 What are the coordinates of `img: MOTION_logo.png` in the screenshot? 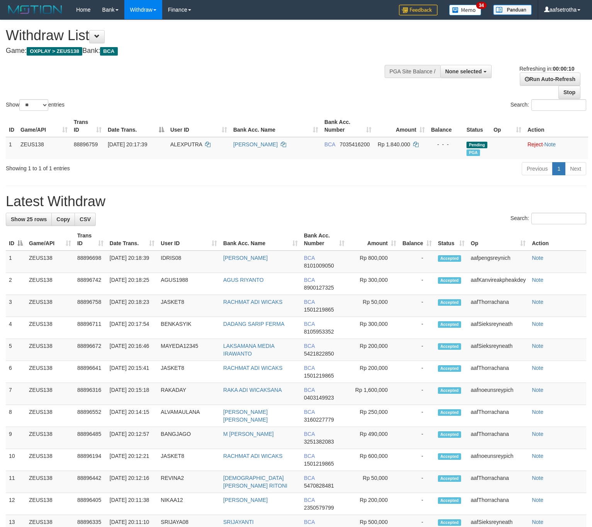 It's located at (35, 10).